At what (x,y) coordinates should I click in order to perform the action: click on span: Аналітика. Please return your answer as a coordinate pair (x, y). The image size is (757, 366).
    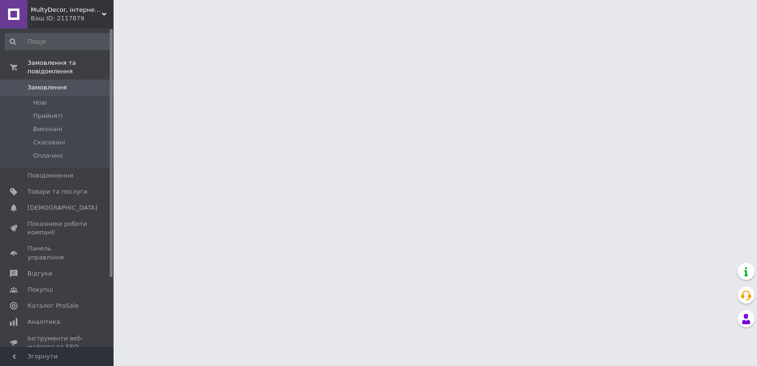
    Looking at the image, I should click on (44, 322).